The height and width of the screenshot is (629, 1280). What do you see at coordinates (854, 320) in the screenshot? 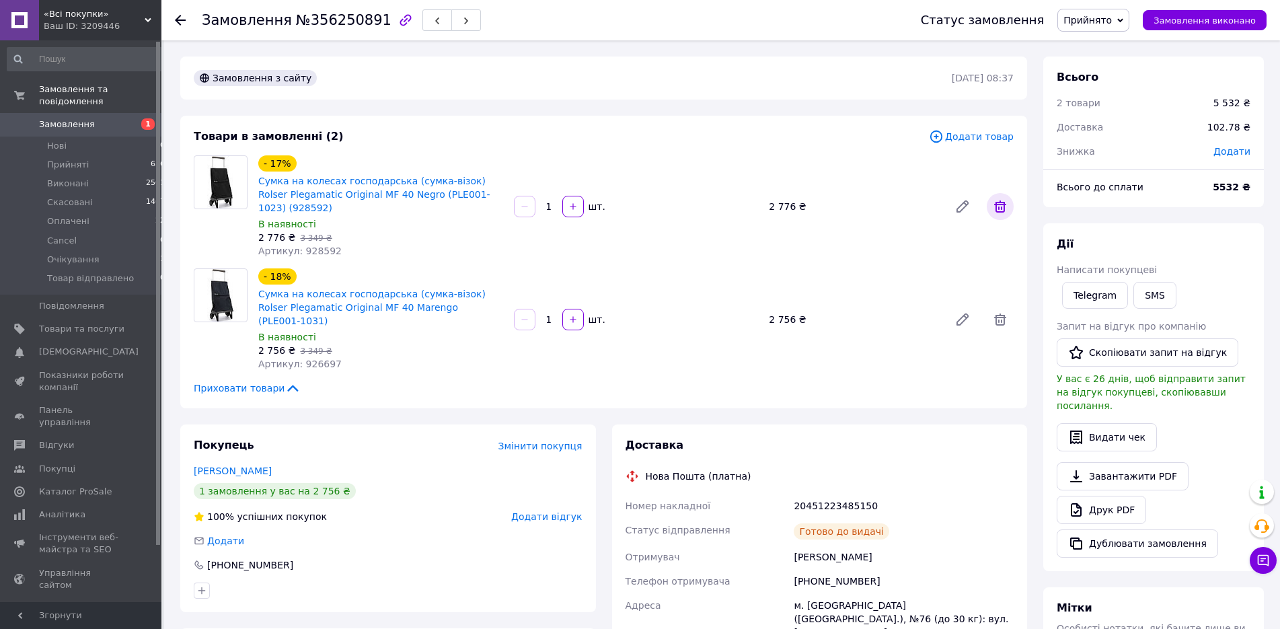
I see `div: 2 756 ₴` at bounding box center [854, 320].